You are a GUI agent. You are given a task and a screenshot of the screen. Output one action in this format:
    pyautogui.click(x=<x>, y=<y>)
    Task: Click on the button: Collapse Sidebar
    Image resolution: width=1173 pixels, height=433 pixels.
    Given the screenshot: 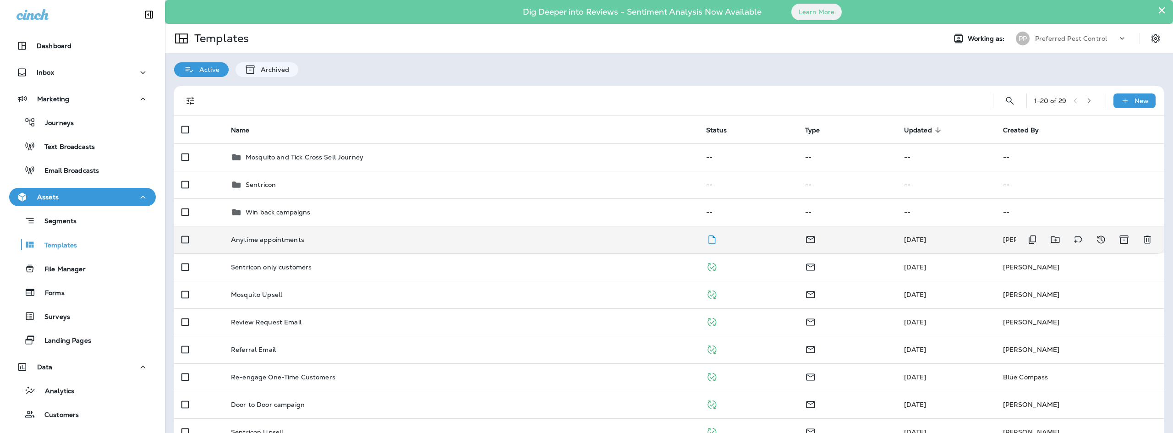 What is the action you would take?
    pyautogui.click(x=149, y=15)
    